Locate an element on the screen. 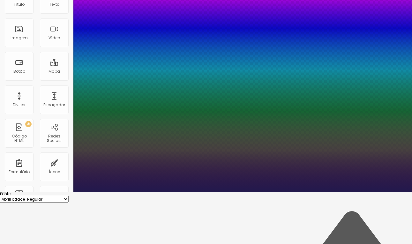 This screenshot has width=412, height=244. div: Ícone is located at coordinates (54, 172).